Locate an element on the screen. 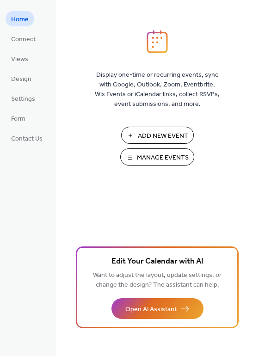  a: Form is located at coordinates (18, 118).